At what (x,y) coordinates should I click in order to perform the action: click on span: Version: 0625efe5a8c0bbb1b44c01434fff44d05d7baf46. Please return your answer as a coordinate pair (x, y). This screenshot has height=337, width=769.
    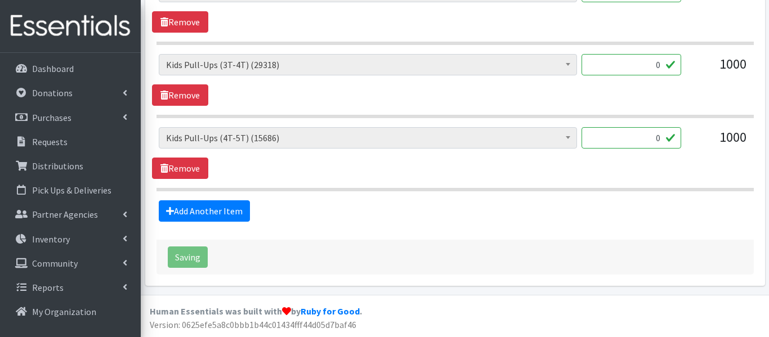
    Looking at the image, I should click on (253, 325).